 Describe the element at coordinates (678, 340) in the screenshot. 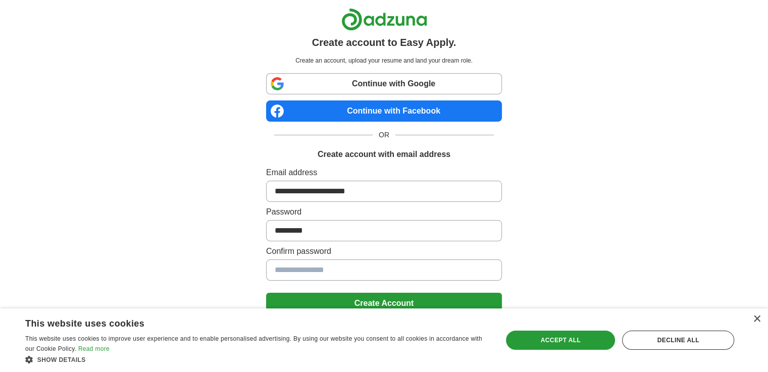

I see `div: Decline all` at that location.